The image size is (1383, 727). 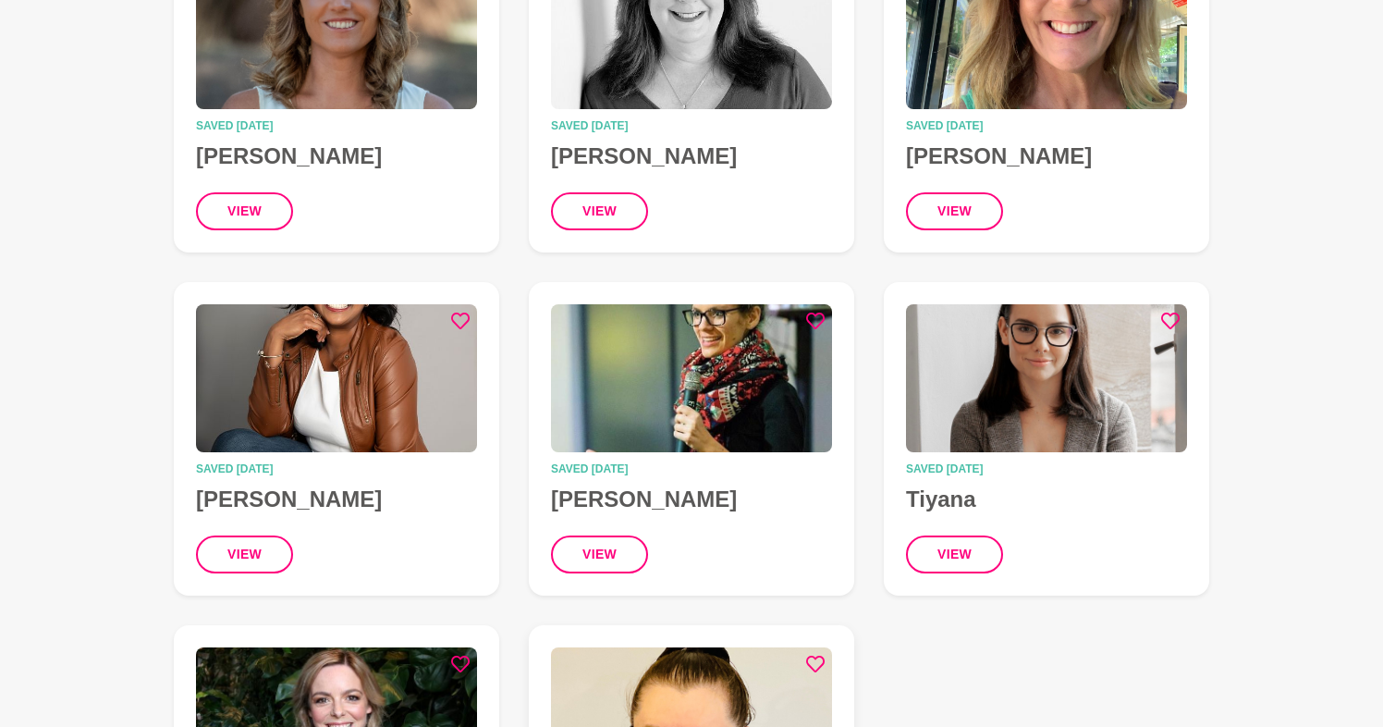 What do you see at coordinates (1047, 499) in the screenshot?
I see `h4: Tiyana` at bounding box center [1047, 499].